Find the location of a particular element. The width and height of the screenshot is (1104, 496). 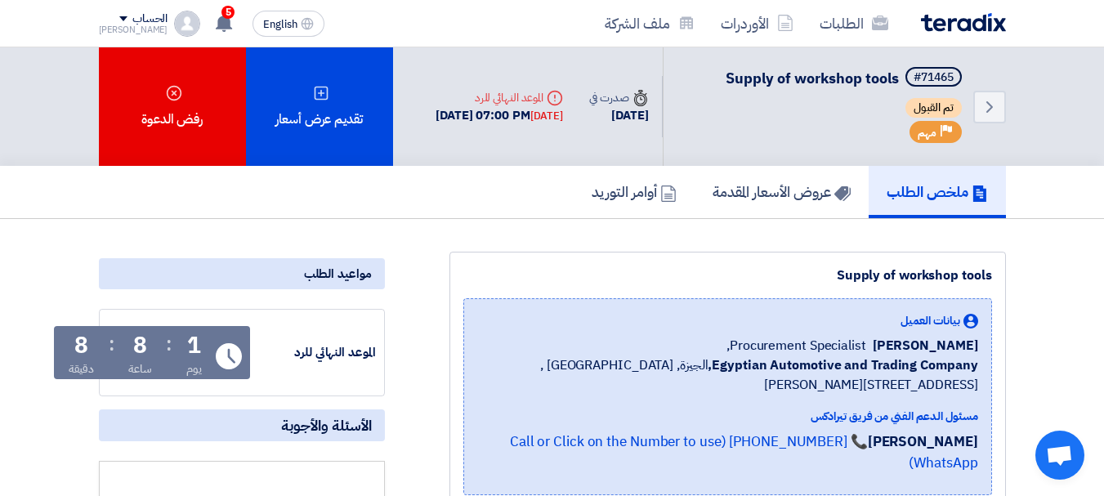

div: صدرت في is located at coordinates (619, 97).